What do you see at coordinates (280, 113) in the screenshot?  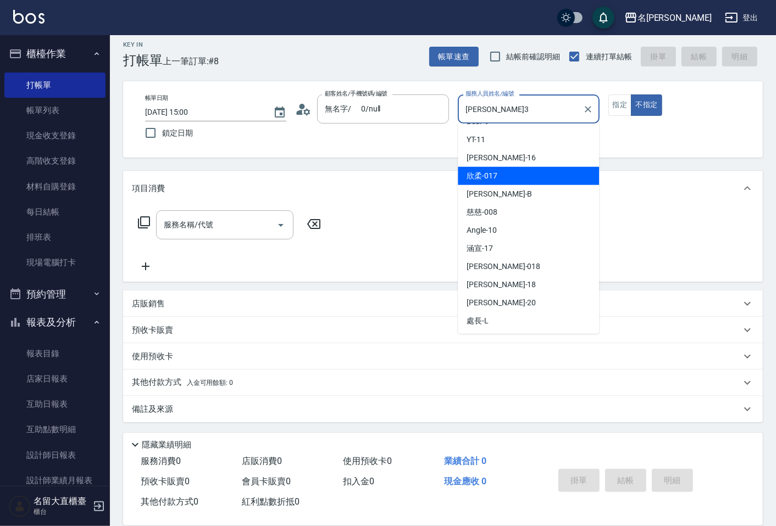 I see `button: Choose date, selected date is 2025-10-14` at bounding box center [280, 113].